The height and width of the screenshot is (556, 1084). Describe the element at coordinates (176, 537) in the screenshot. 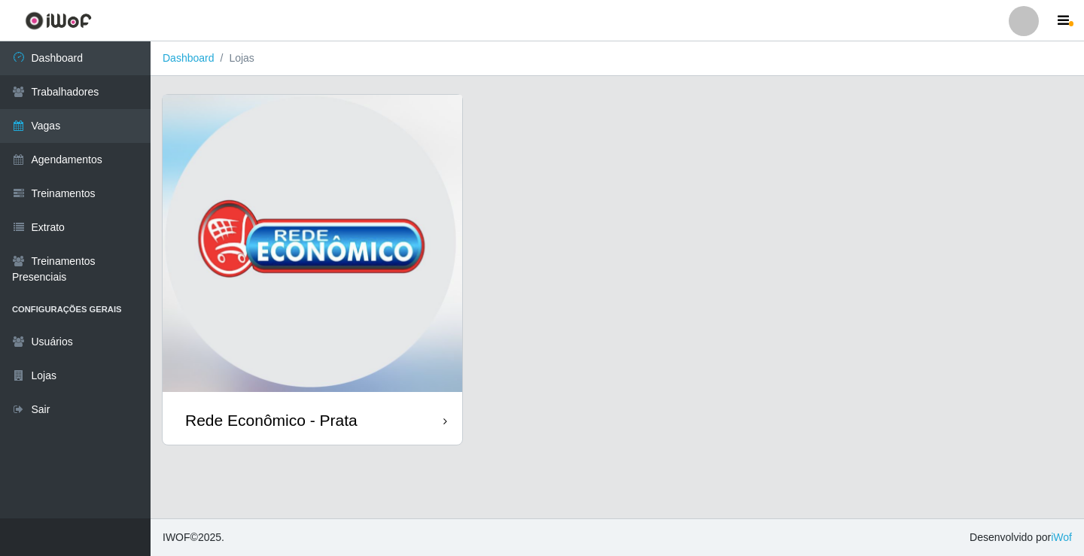

I see `span: IWOF` at that location.